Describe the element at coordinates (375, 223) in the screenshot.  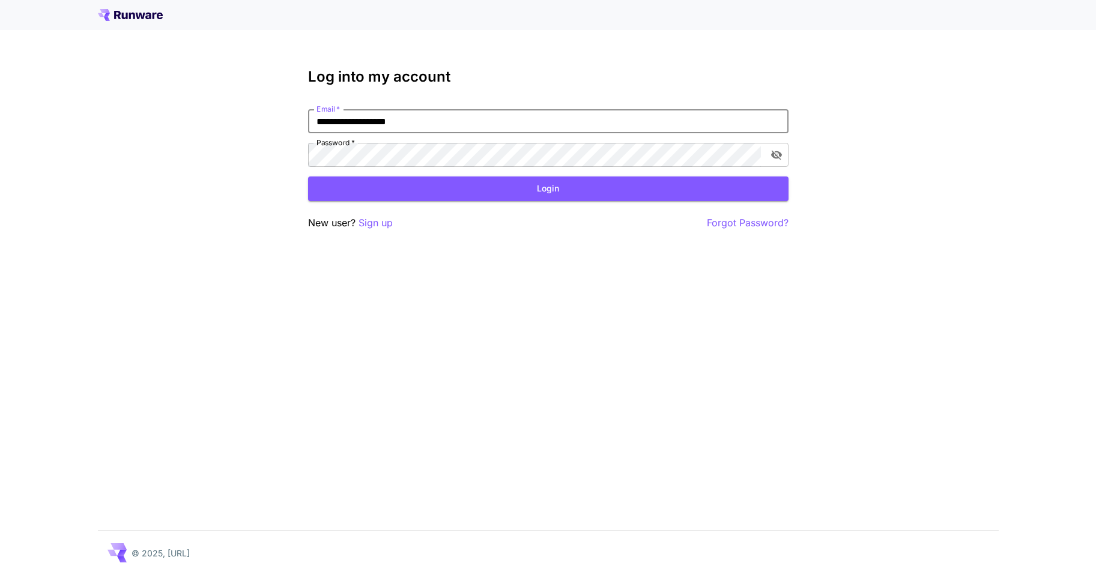
I see `button: Sign up` at that location.